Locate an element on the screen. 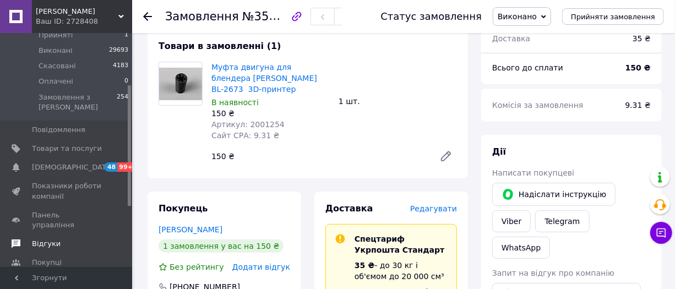 The height and width of the screenshot is (289, 675). span: 35 ₴ is located at coordinates (364, 265).